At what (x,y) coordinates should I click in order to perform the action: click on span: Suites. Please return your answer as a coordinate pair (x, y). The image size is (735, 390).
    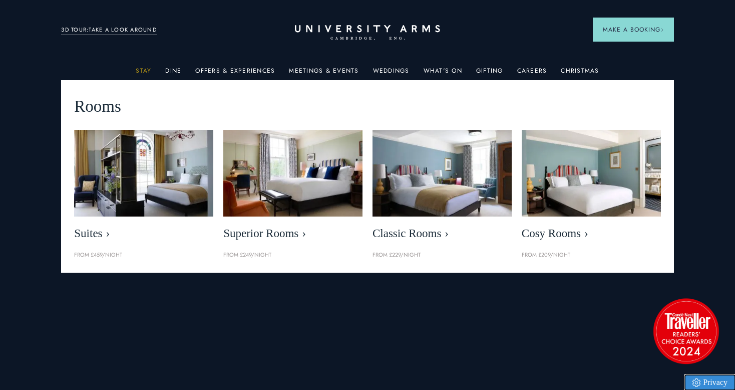
    Looking at the image, I should click on (144, 233).